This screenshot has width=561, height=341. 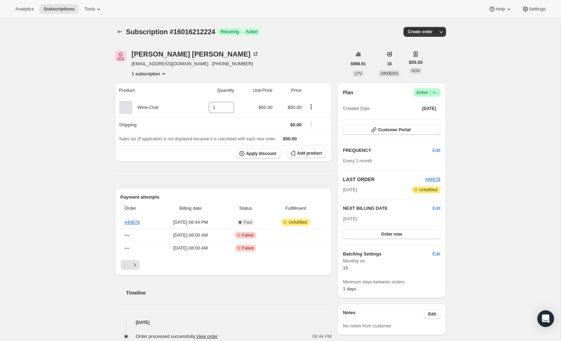 I want to click on span: Fulfillment, so click(x=296, y=208).